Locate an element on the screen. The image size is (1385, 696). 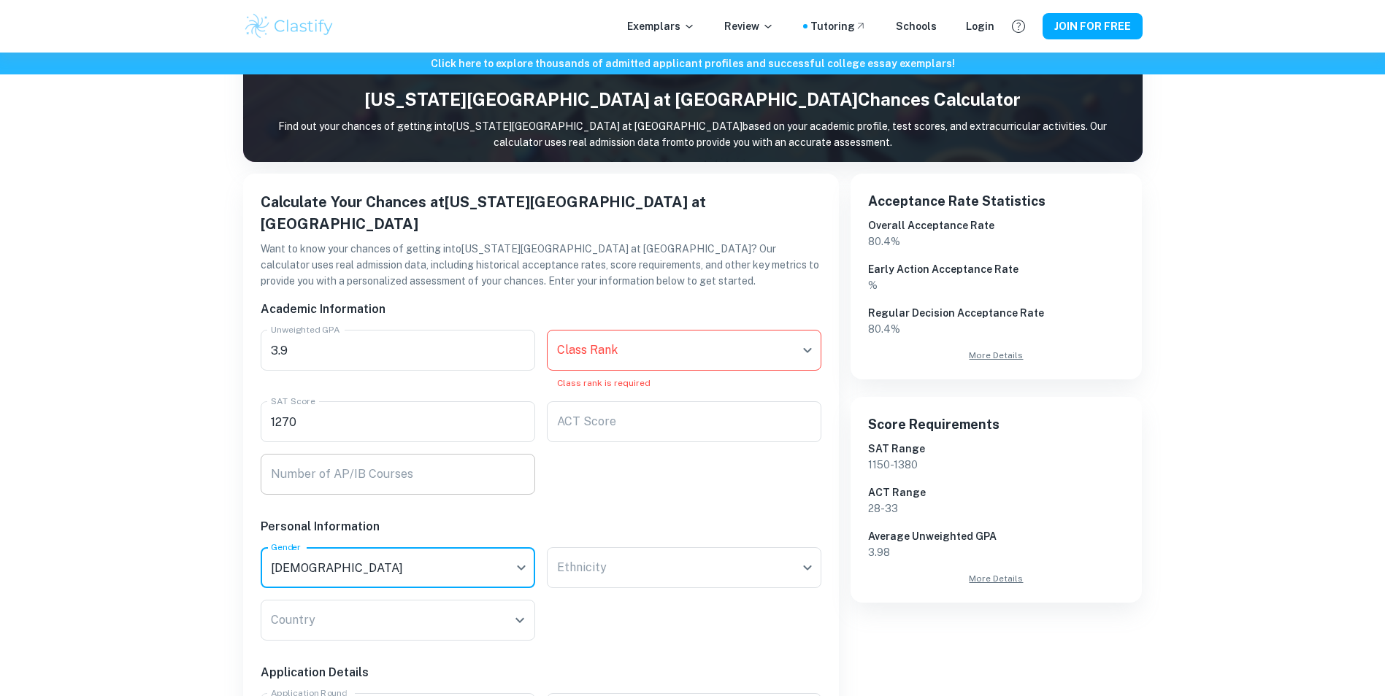
h6: Academic Information is located at coordinates (541, 310).